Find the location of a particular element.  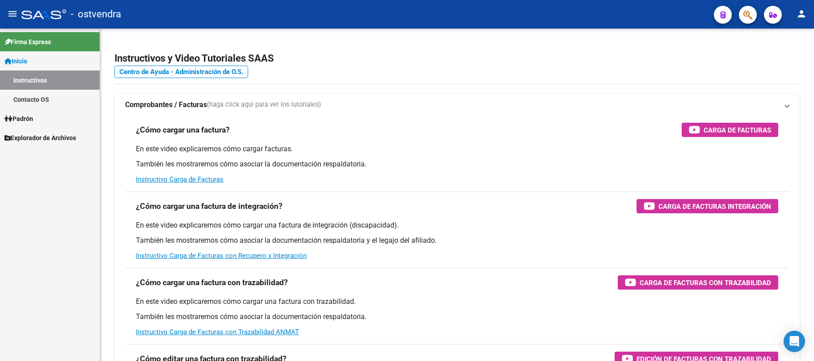

span: Inicio is located at coordinates (16, 61).